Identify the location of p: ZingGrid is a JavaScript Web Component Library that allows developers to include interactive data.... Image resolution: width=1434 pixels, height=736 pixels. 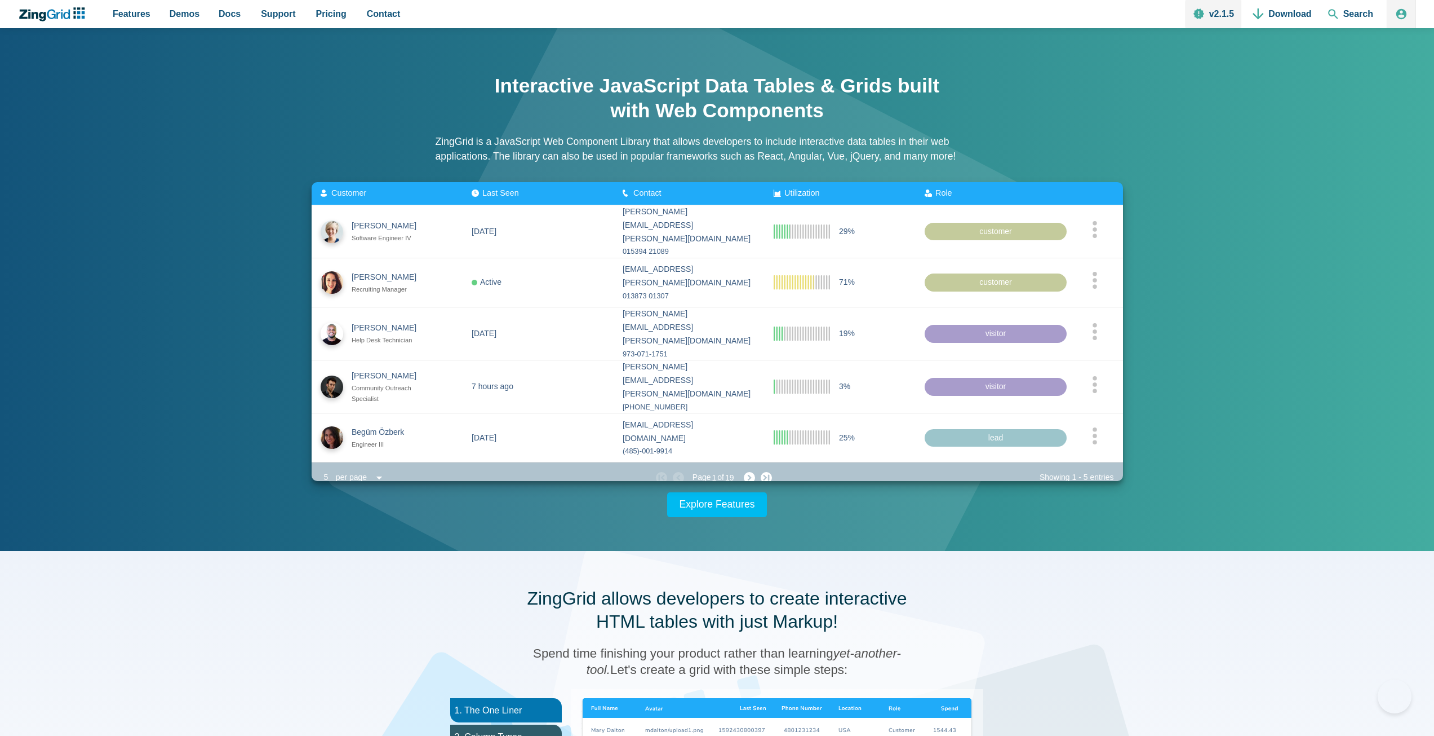
(717, 149).